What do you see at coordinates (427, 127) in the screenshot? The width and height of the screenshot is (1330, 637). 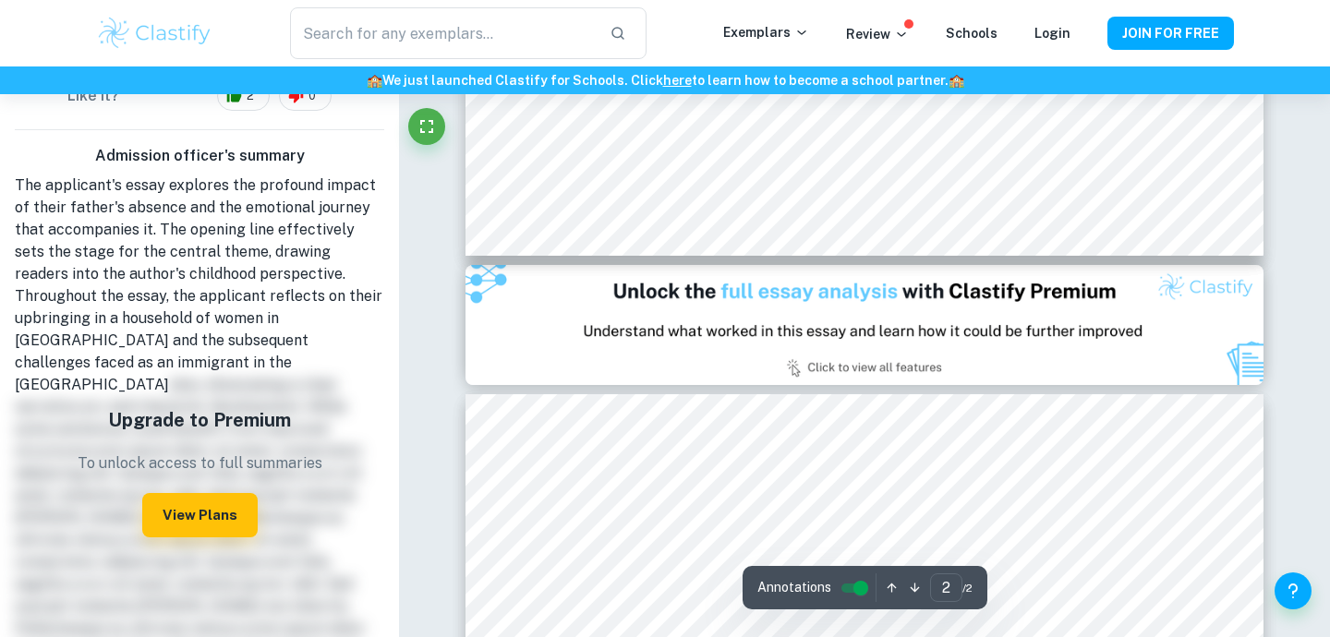 I see `button: Fullscreen` at bounding box center [427, 127].